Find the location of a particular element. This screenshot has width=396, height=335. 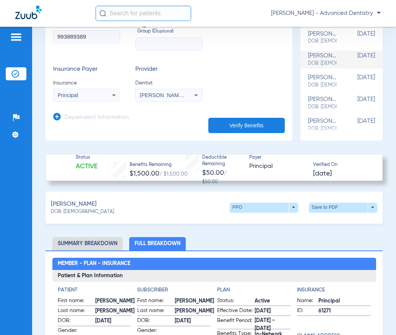

app-breakdown-title: Plan is located at coordinates (254, 290).